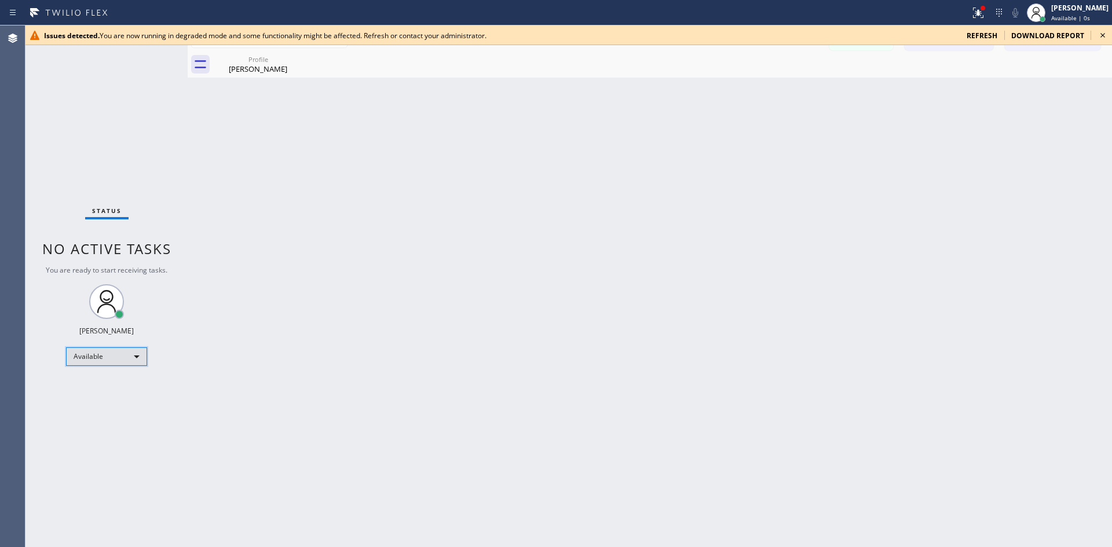  I want to click on span: Status, so click(107, 211).